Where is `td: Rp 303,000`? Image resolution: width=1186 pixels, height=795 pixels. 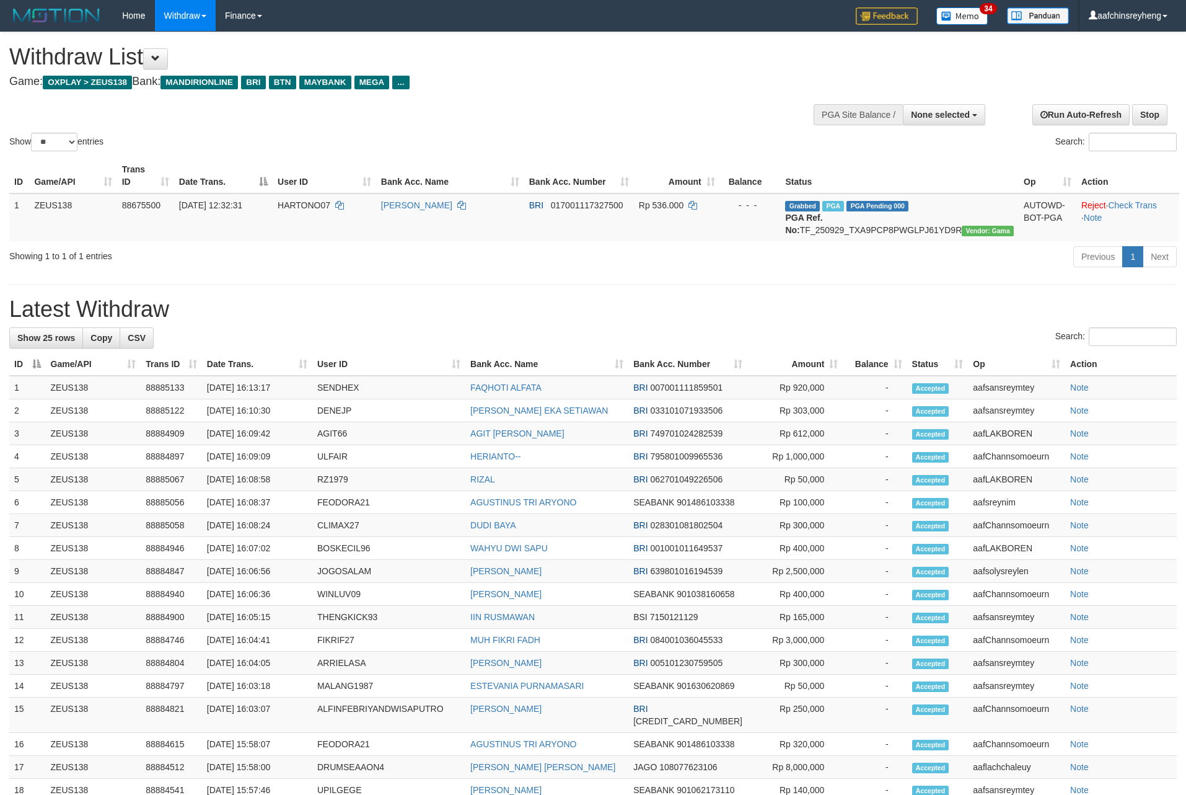 td: Rp 303,000 is located at coordinates (795, 410).